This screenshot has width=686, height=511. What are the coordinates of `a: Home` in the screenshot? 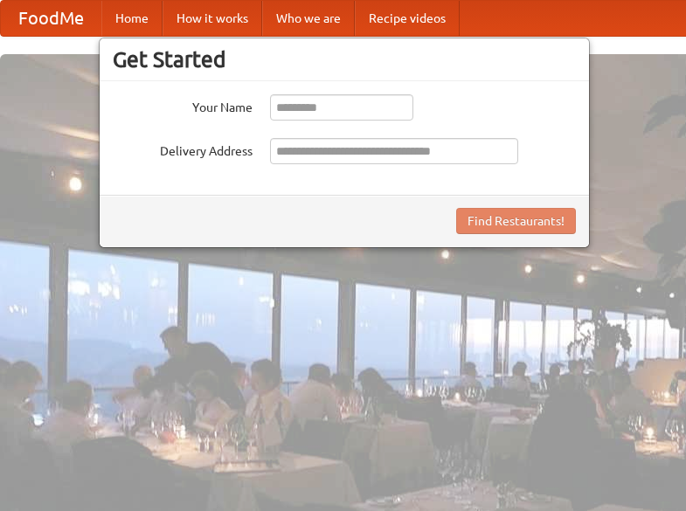 It's located at (132, 18).